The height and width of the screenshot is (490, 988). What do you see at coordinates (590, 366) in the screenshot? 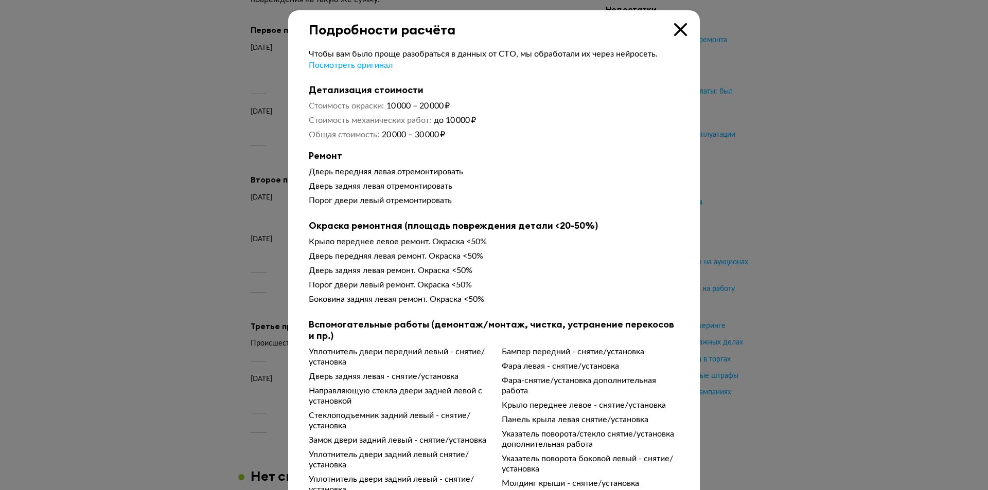
I see `div: Фара левая - снятие/установка` at bounding box center [590, 366].